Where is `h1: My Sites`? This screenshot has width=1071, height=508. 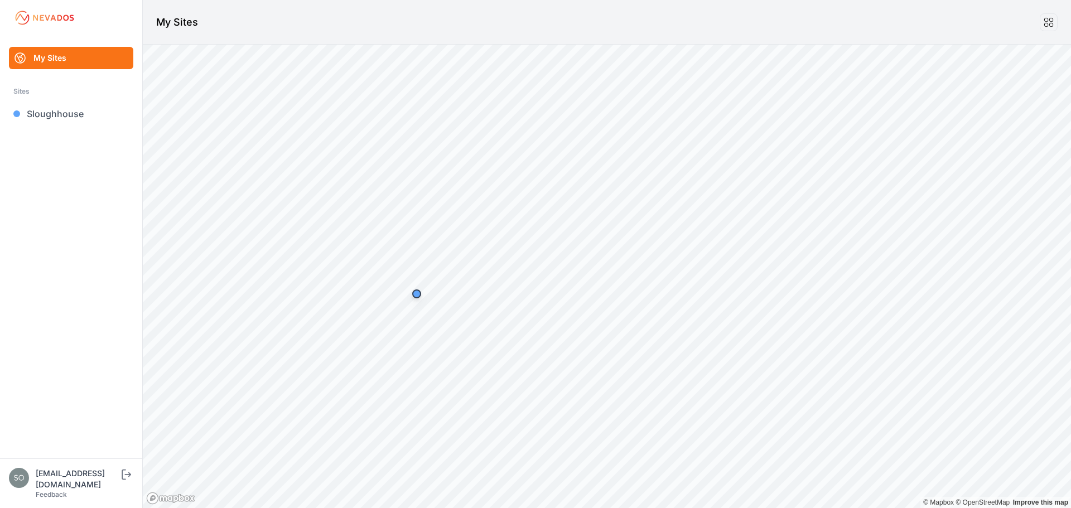
h1: My Sites is located at coordinates (177, 22).